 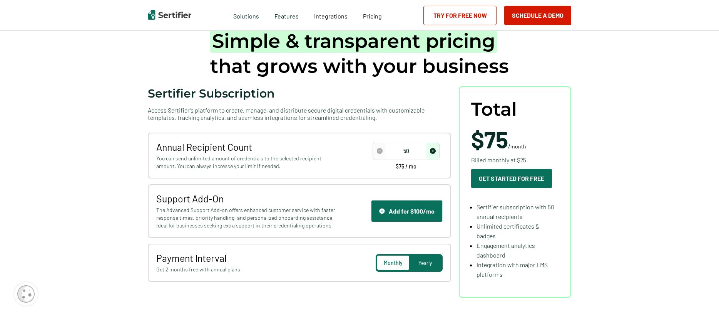 I want to click on a: Integrations, so click(x=331, y=15).